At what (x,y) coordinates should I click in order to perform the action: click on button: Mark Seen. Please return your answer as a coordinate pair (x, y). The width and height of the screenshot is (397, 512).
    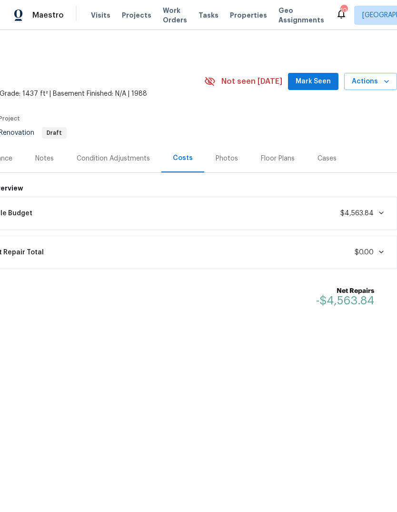
    Looking at the image, I should click on (314, 81).